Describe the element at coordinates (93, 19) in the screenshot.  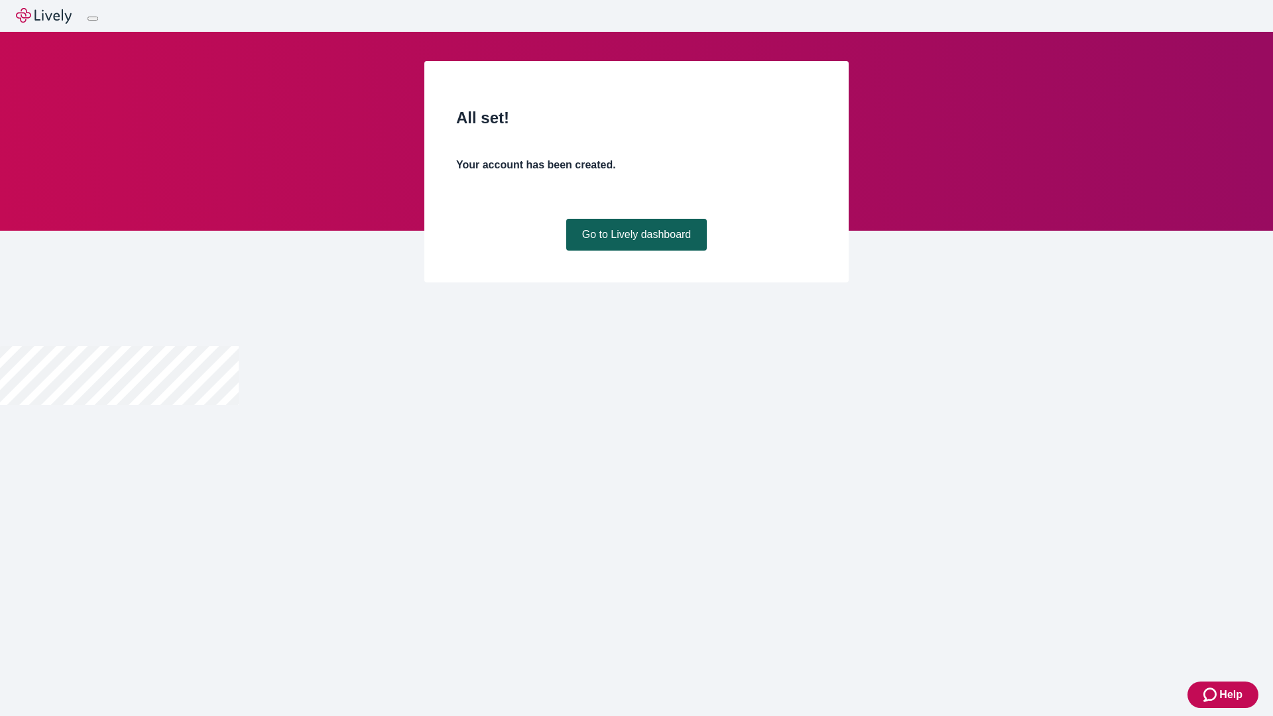
I see `button: Log out` at that location.